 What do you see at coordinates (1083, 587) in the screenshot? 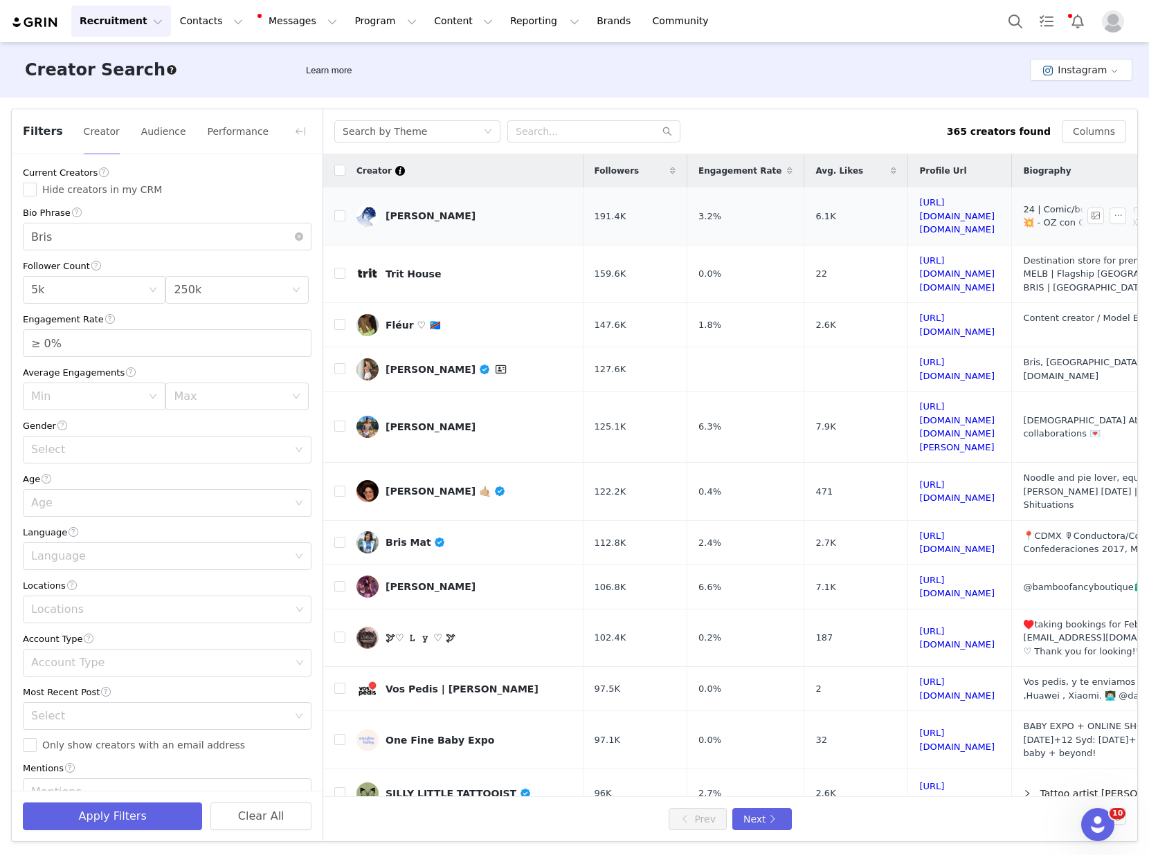
I see `span: @bamboofancyboutique🛍️` at bounding box center [1083, 587].